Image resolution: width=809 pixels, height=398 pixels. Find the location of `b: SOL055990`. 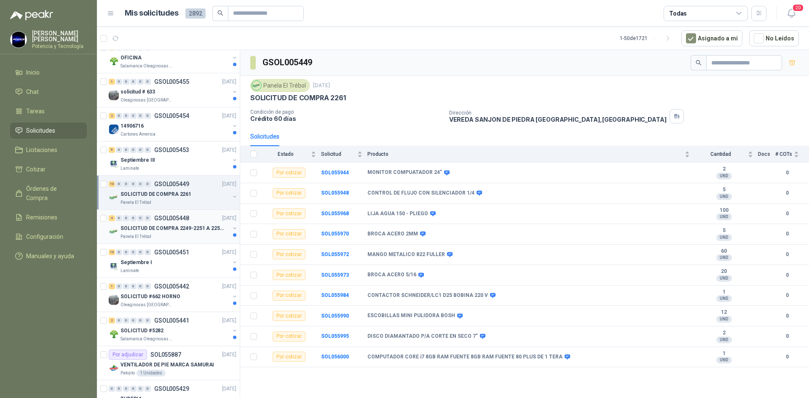

b: SOL055990 is located at coordinates (335, 316).